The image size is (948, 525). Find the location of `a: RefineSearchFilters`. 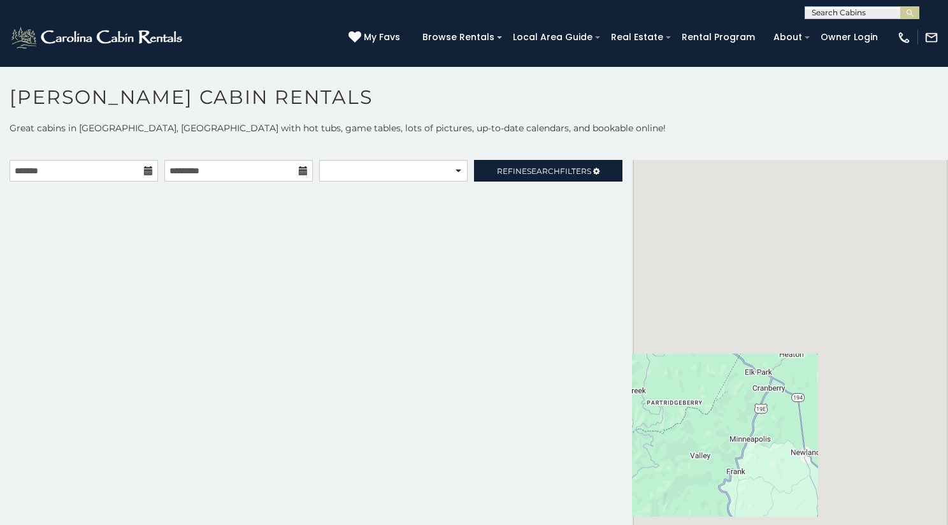

a: RefineSearchFilters is located at coordinates (548, 171).